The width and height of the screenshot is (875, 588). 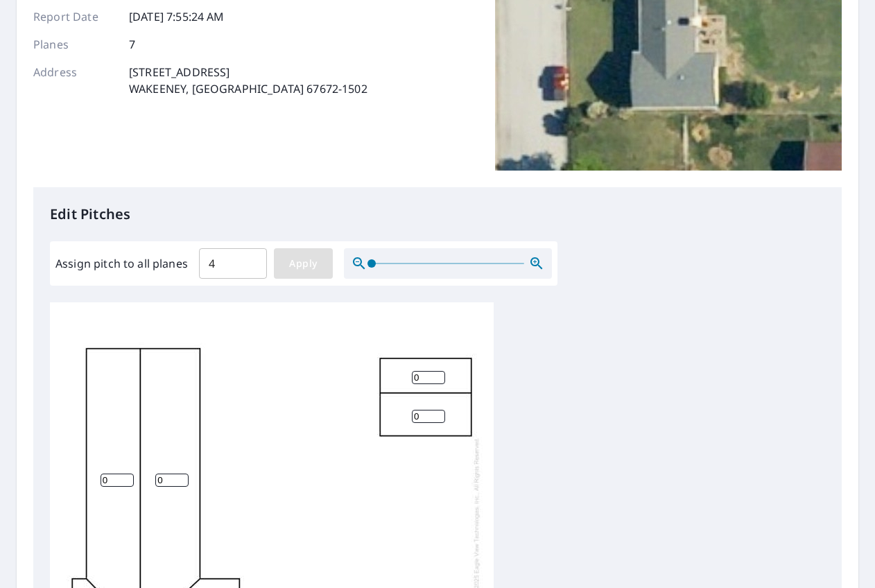 I want to click on button: Apply, so click(x=303, y=264).